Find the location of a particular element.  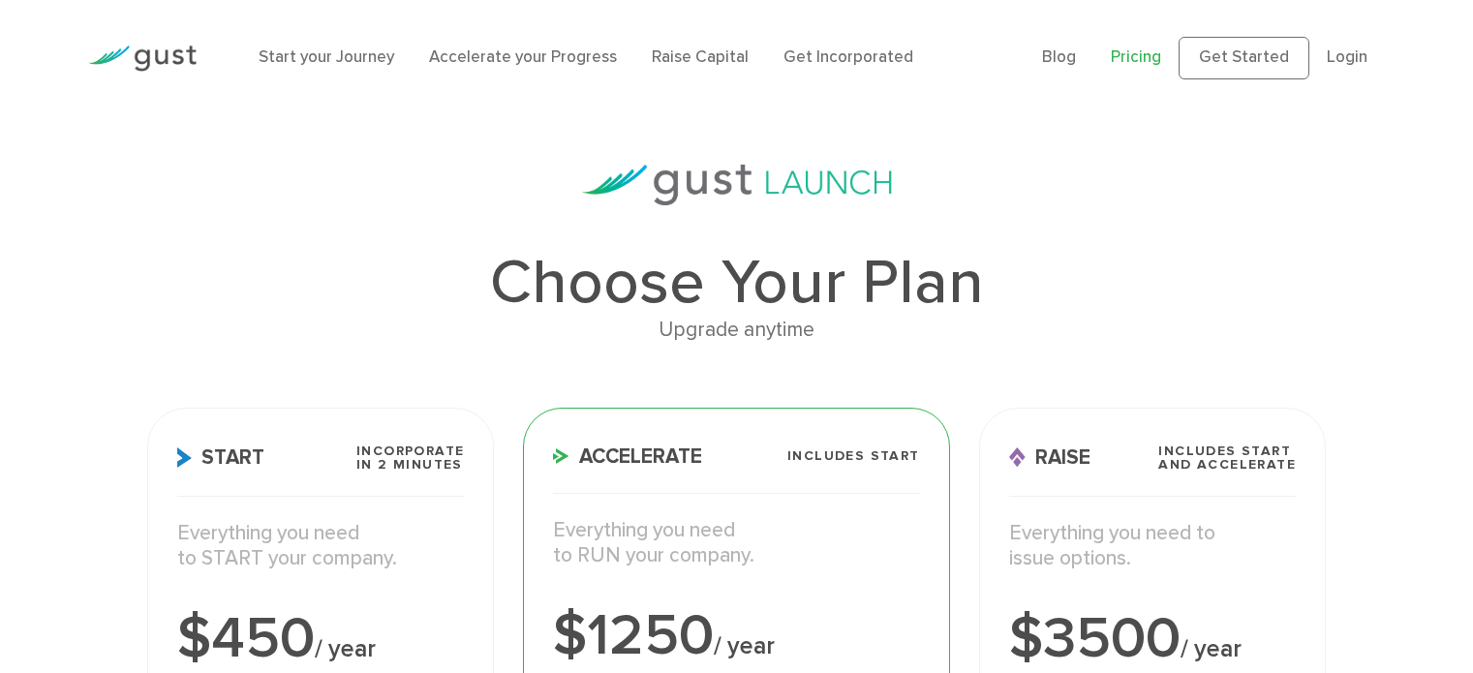

p: Everything you need to issue options. is located at coordinates (1152, 546).